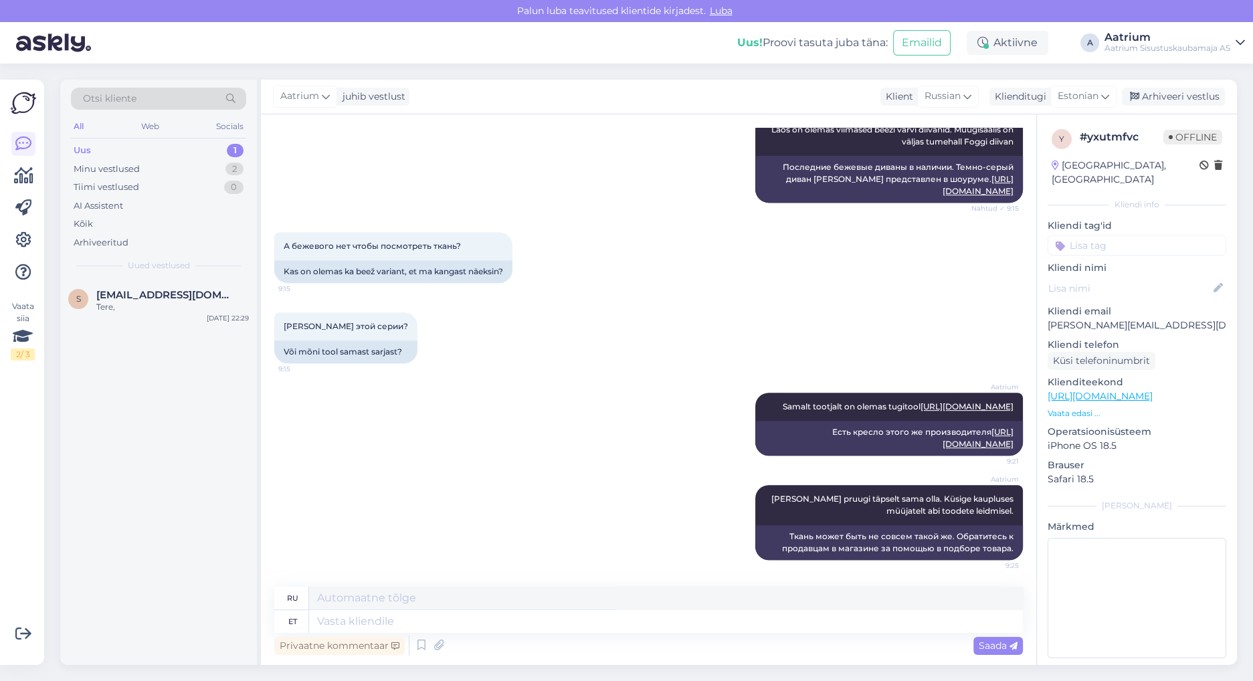 The width and height of the screenshot is (1253, 681). What do you see at coordinates (393, 272) in the screenshot?
I see `div: Kas on olemas ka beež variant, et ma kangast näeksin?` at bounding box center [393, 272].